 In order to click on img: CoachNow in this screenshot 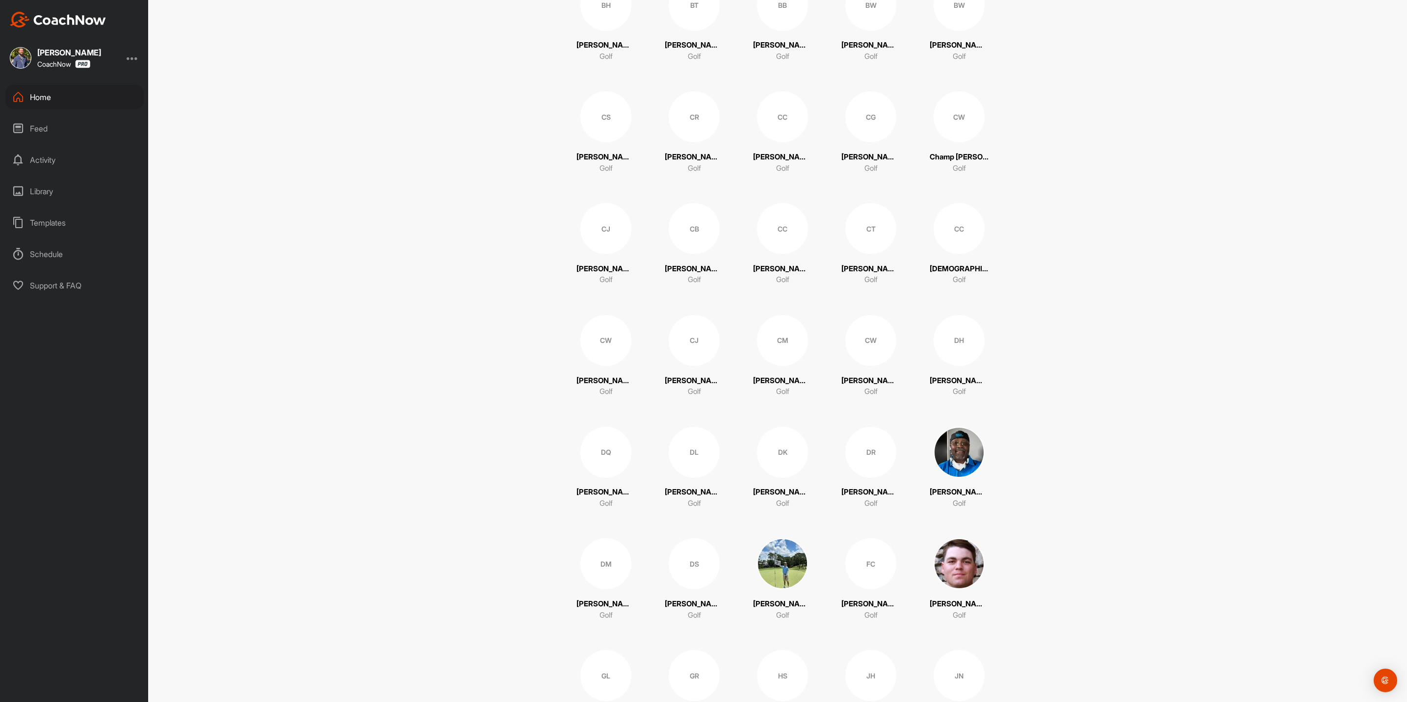, I will do `click(58, 20)`.